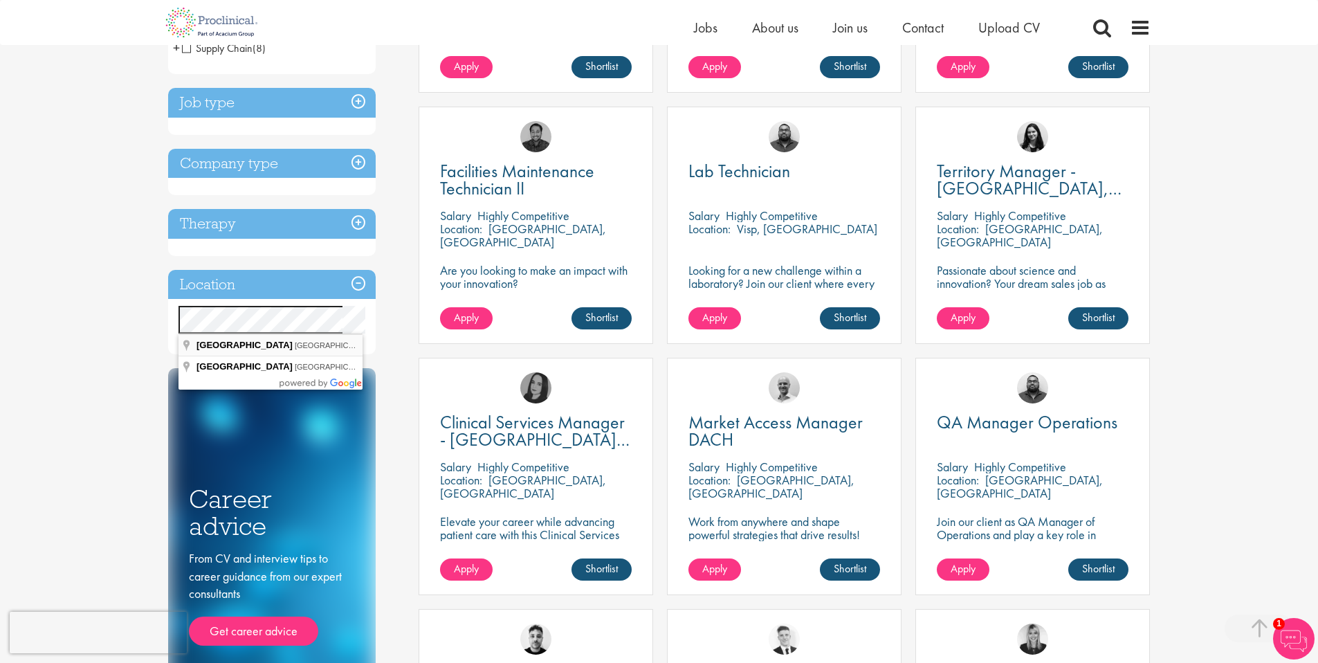 The width and height of the screenshot is (1318, 663). What do you see at coordinates (1032, 534) in the screenshot?
I see `p: Join our client as QA Manager of Operations and play a key role in maintaining top-tier quality s...` at bounding box center [1032, 534].